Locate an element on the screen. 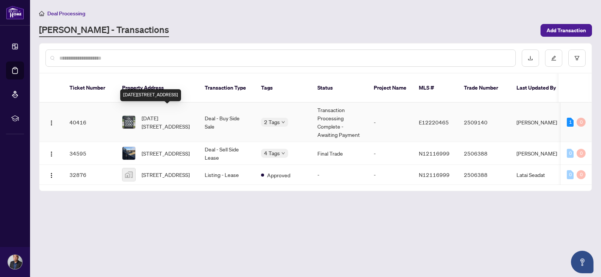 The height and width of the screenshot is (277, 601). span: Deal Processing is located at coordinates (66, 14).